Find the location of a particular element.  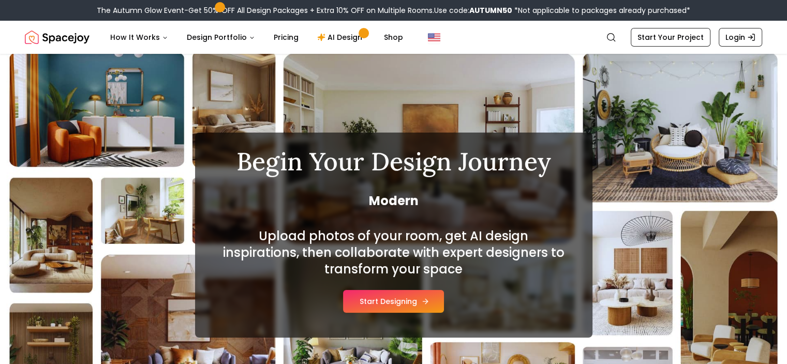

button: Design Portfolio is located at coordinates (221, 37).